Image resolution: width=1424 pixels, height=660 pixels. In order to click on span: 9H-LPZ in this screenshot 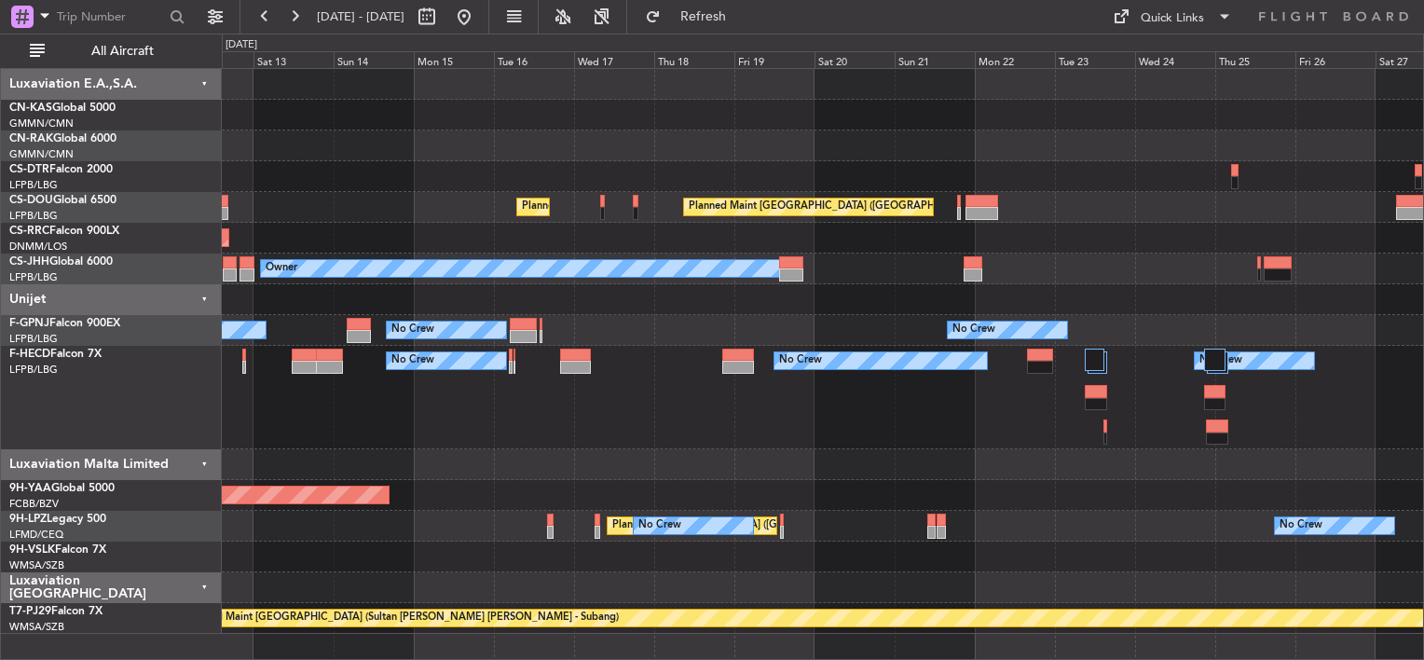, I will do `click(28, 519)`.